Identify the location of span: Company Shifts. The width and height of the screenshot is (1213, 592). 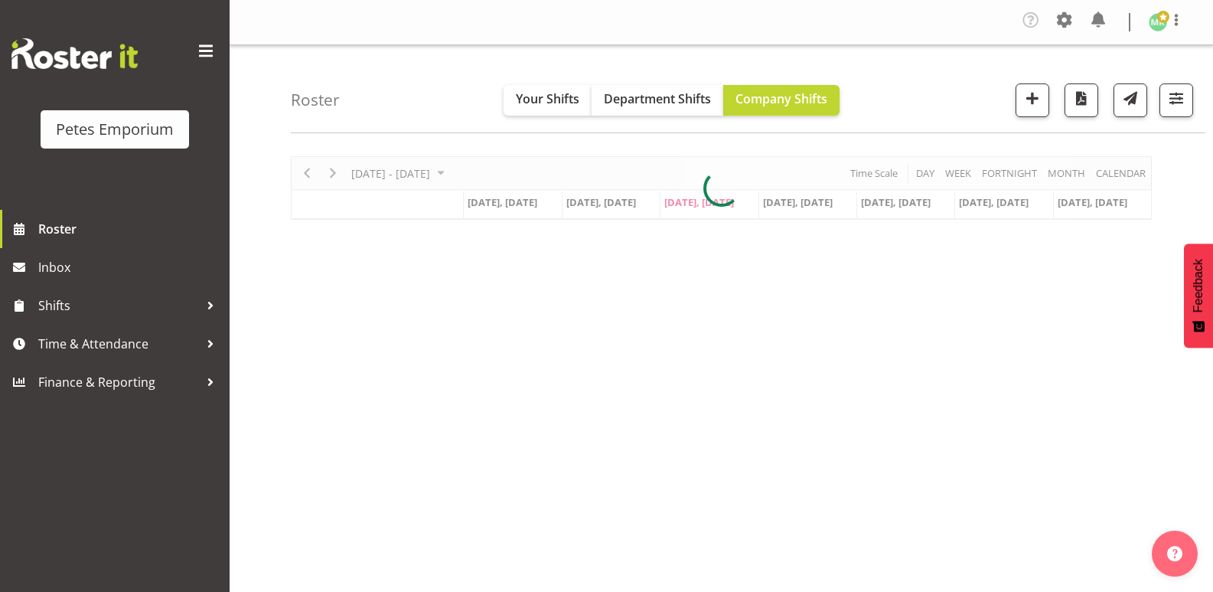
(781, 99).